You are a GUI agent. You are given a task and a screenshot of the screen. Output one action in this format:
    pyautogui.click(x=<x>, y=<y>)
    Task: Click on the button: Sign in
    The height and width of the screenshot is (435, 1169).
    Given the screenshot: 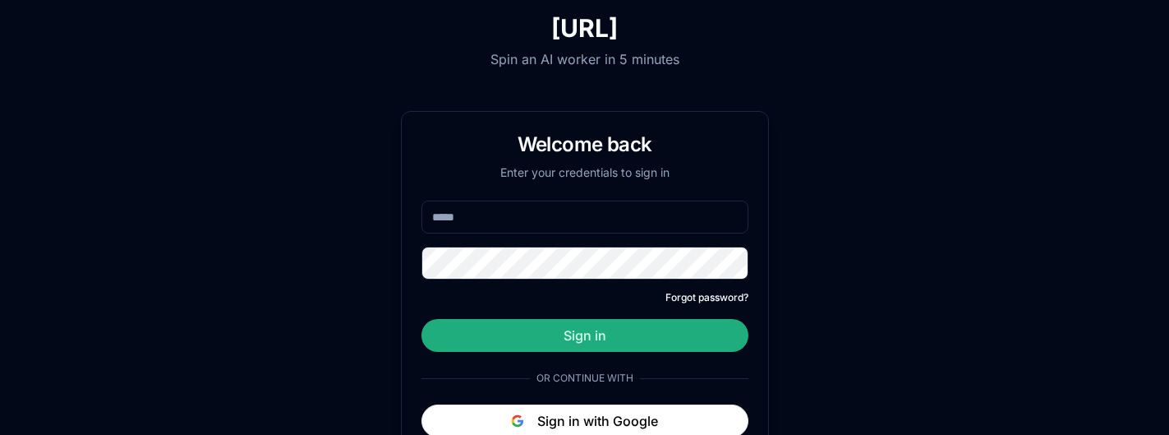 What is the action you would take?
    pyautogui.click(x=585, y=335)
    